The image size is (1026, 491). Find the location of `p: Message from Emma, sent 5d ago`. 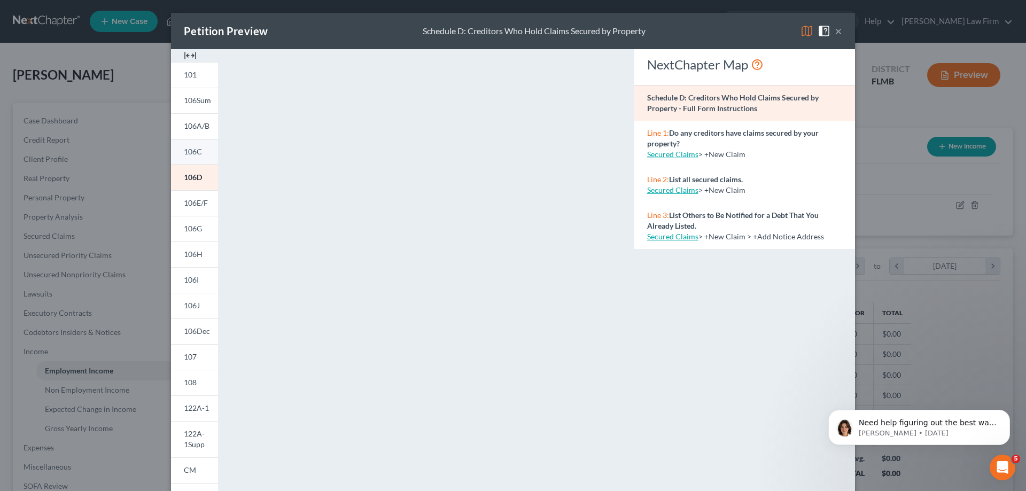

p: Message from Emma, sent 5d ago is located at coordinates (115, 46).